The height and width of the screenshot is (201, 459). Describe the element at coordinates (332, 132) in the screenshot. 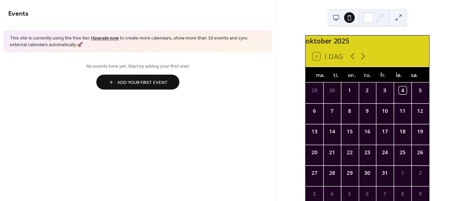

I see `div: 14` at that location.